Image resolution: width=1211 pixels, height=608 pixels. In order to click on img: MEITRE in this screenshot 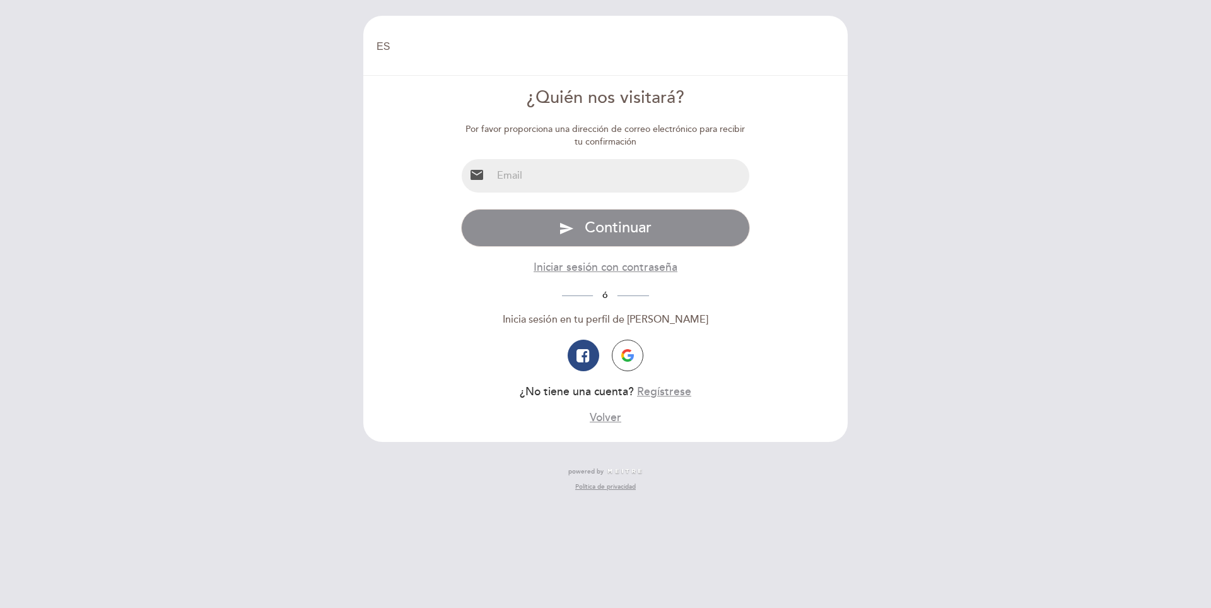, I will do `click(625, 471)`.